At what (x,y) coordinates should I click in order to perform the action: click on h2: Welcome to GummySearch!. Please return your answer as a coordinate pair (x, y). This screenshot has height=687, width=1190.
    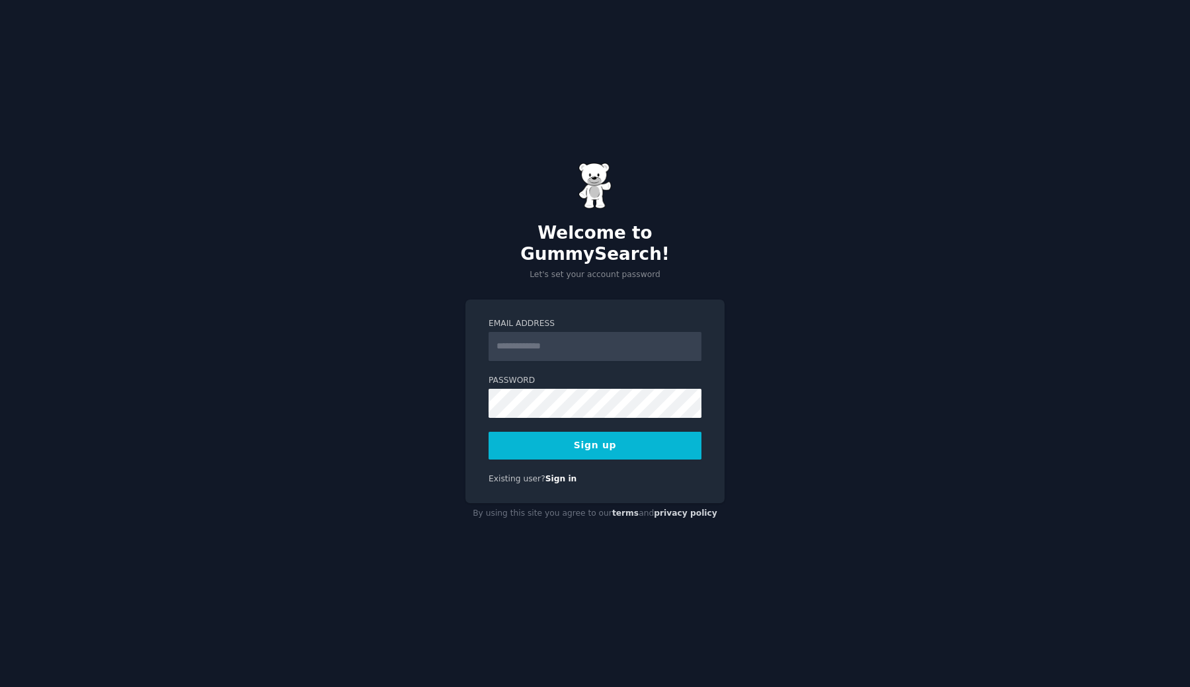
    Looking at the image, I should click on (595, 243).